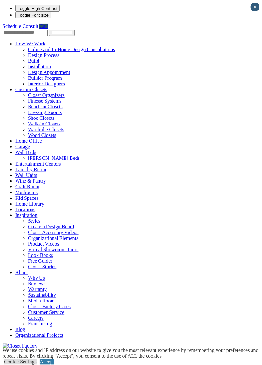  What do you see at coordinates (49, 72) in the screenshot?
I see `a: Design Appointment` at bounding box center [49, 72].